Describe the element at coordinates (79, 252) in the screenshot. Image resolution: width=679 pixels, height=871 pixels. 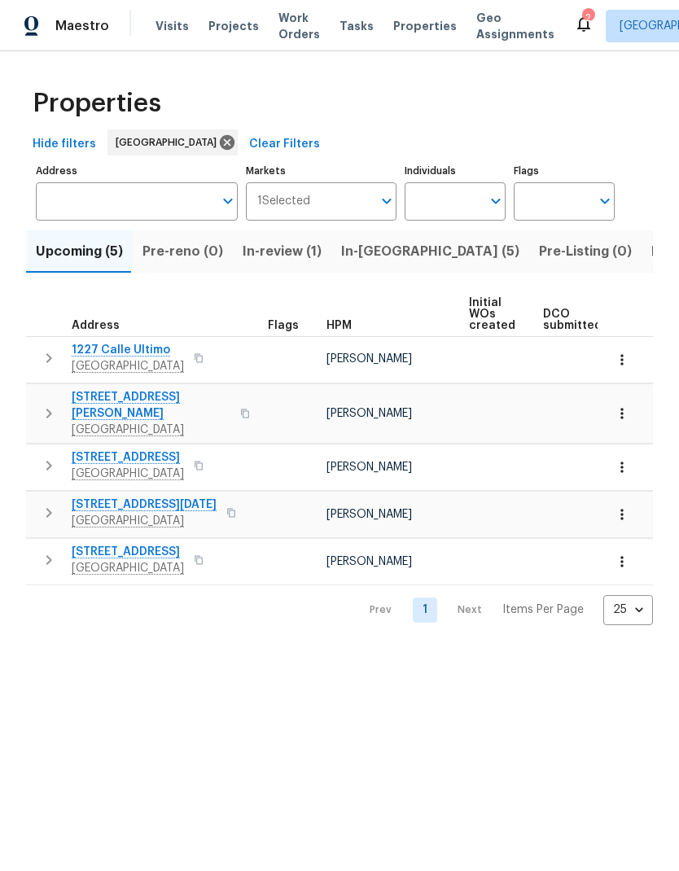
I see `span: Upcoming (5)` at that location.